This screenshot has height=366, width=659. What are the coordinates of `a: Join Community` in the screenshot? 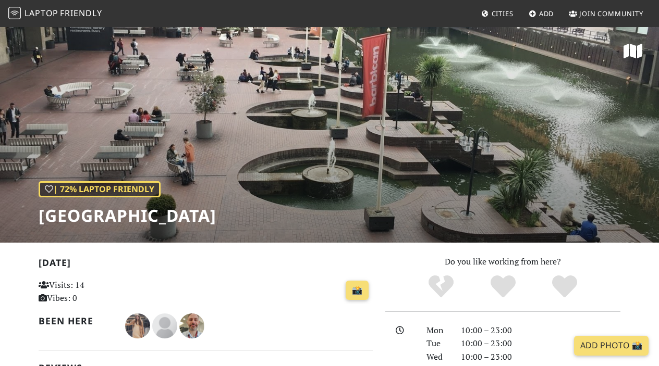 It's located at (605, 14).